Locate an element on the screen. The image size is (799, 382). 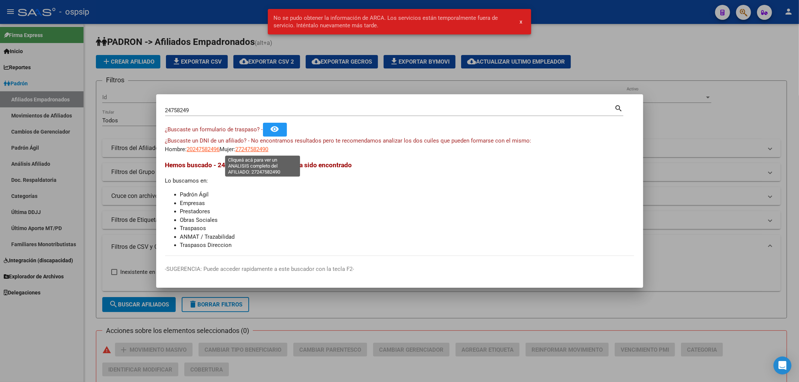
div: Lo buscamos en: is located at coordinates (400, 205).